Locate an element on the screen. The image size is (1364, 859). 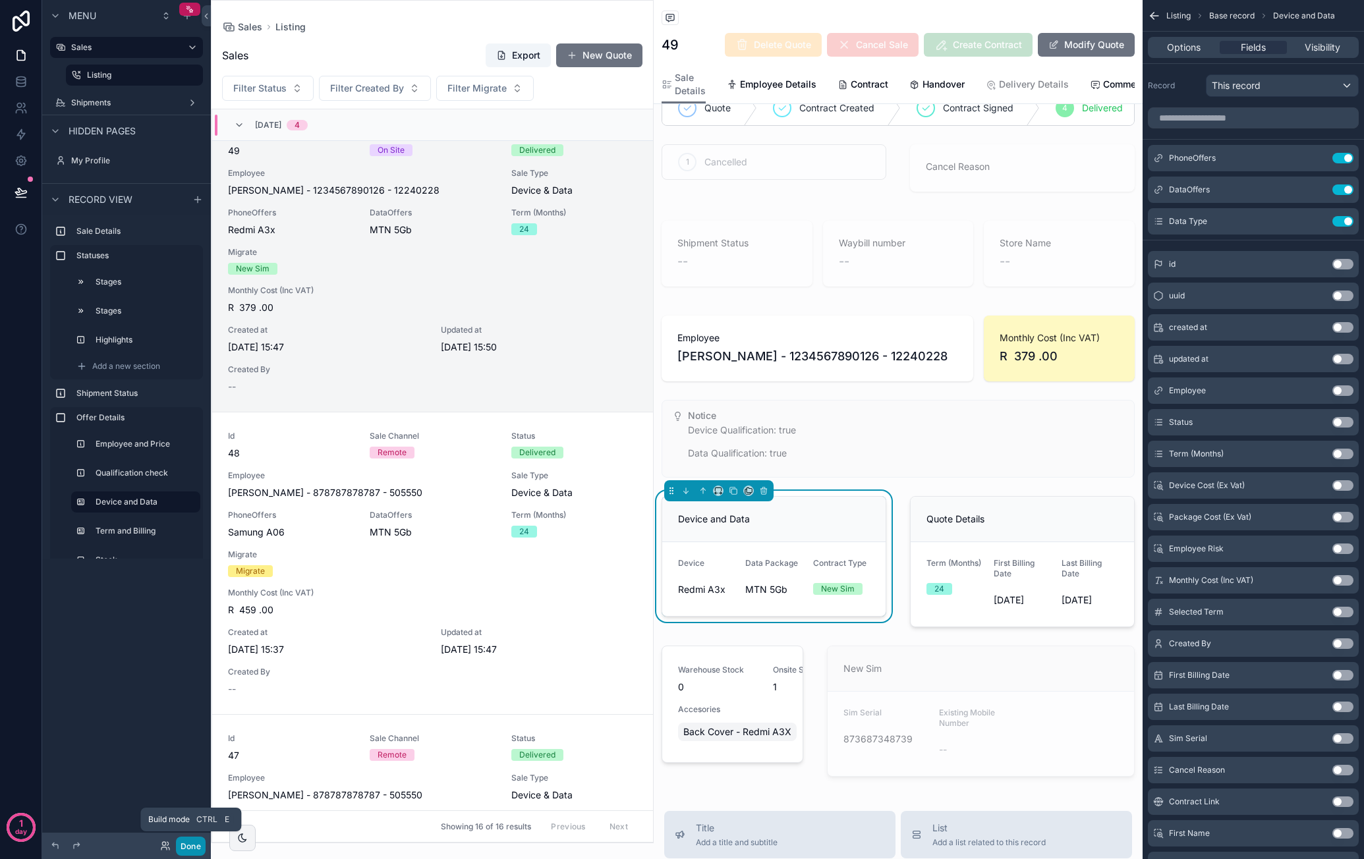
a: Sale Details is located at coordinates (683, 85).